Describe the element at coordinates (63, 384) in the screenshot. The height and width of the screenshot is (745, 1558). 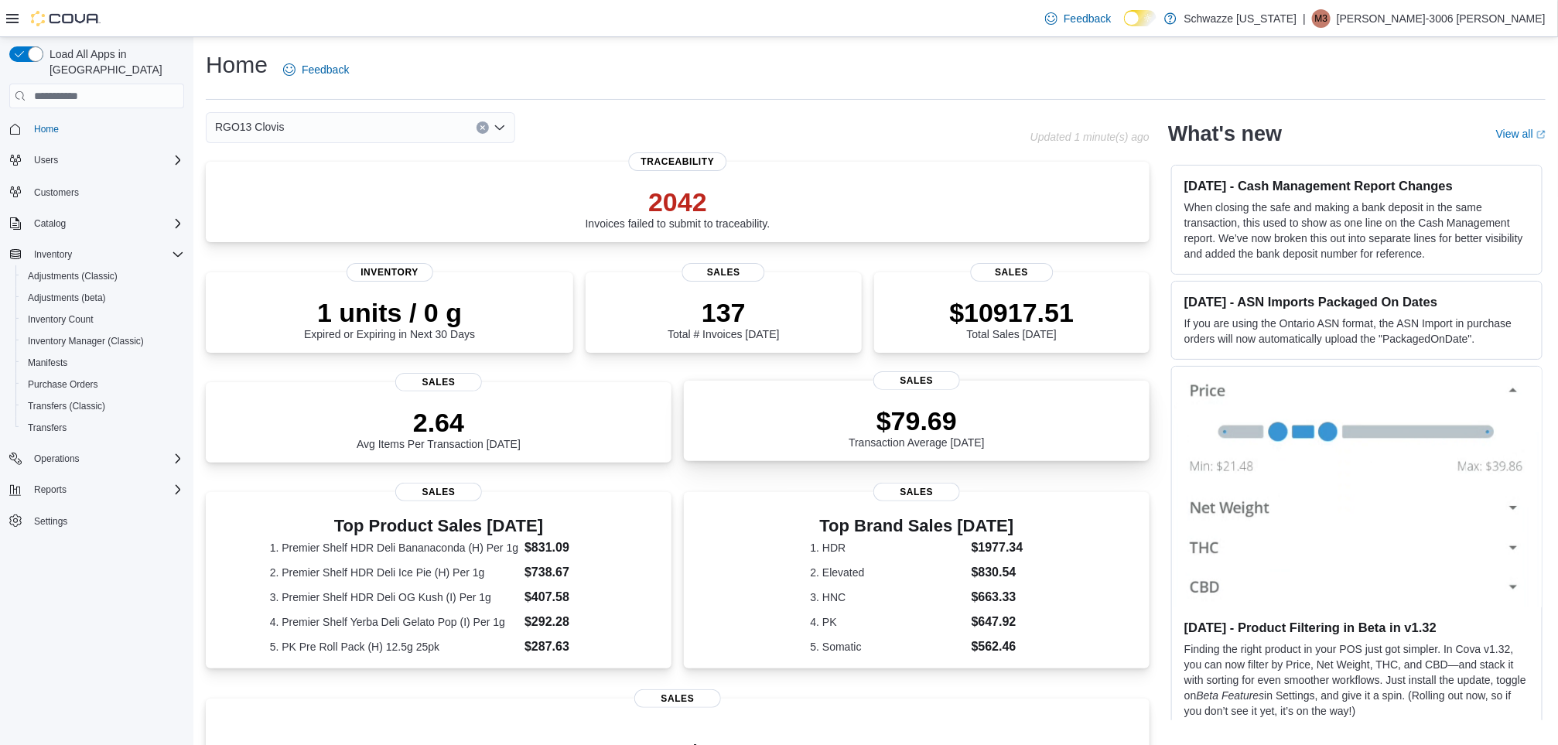
I see `a: Purchase Orders` at that location.